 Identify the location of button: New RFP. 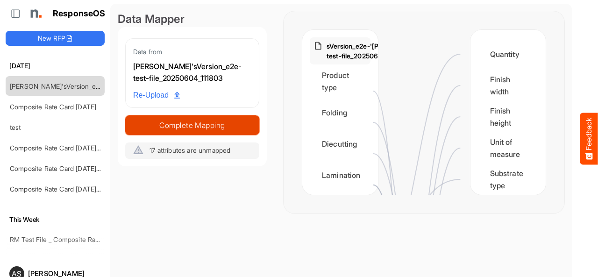
(55, 38).